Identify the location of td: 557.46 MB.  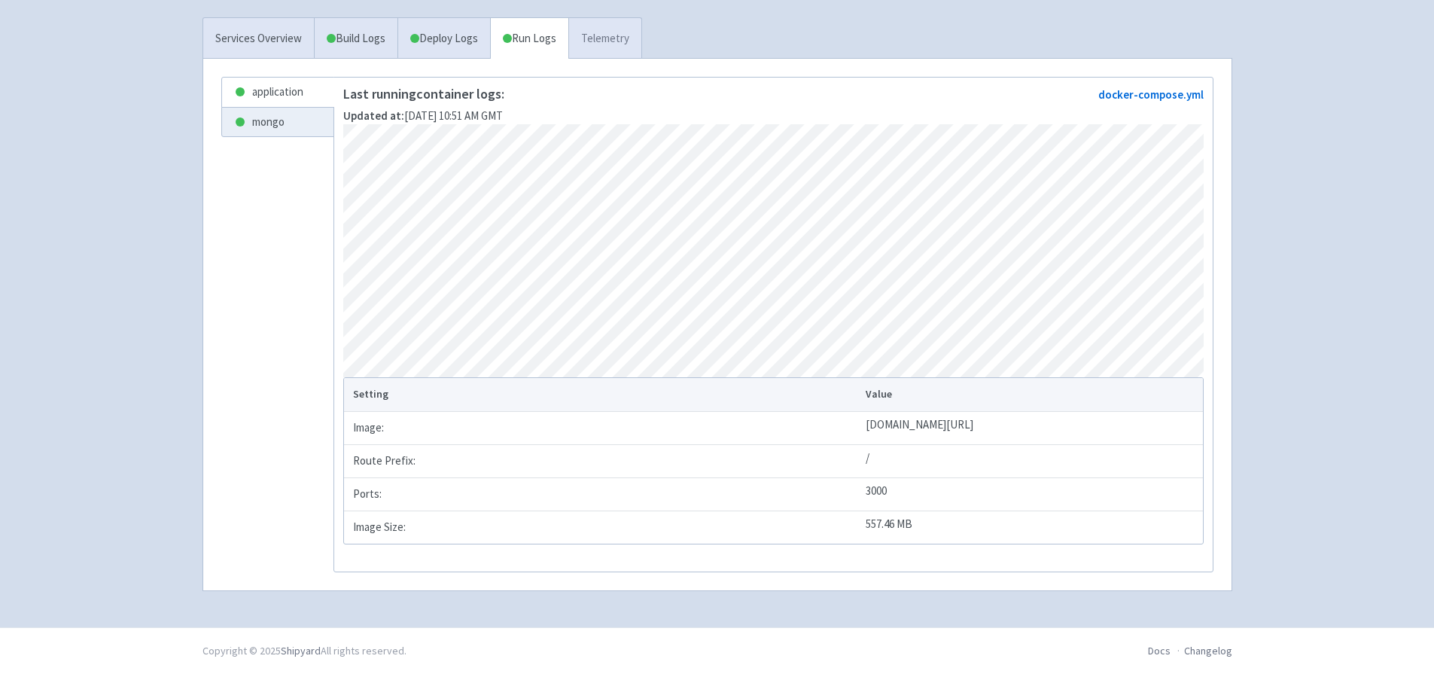
(1031, 527).